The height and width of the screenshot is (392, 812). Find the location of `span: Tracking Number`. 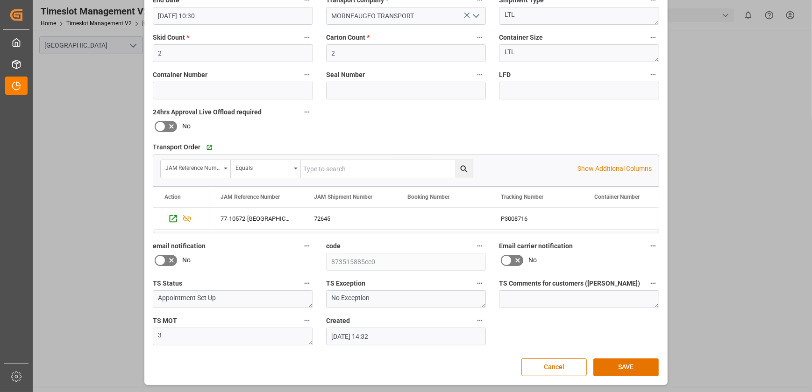

span: Tracking Number is located at coordinates (522, 197).